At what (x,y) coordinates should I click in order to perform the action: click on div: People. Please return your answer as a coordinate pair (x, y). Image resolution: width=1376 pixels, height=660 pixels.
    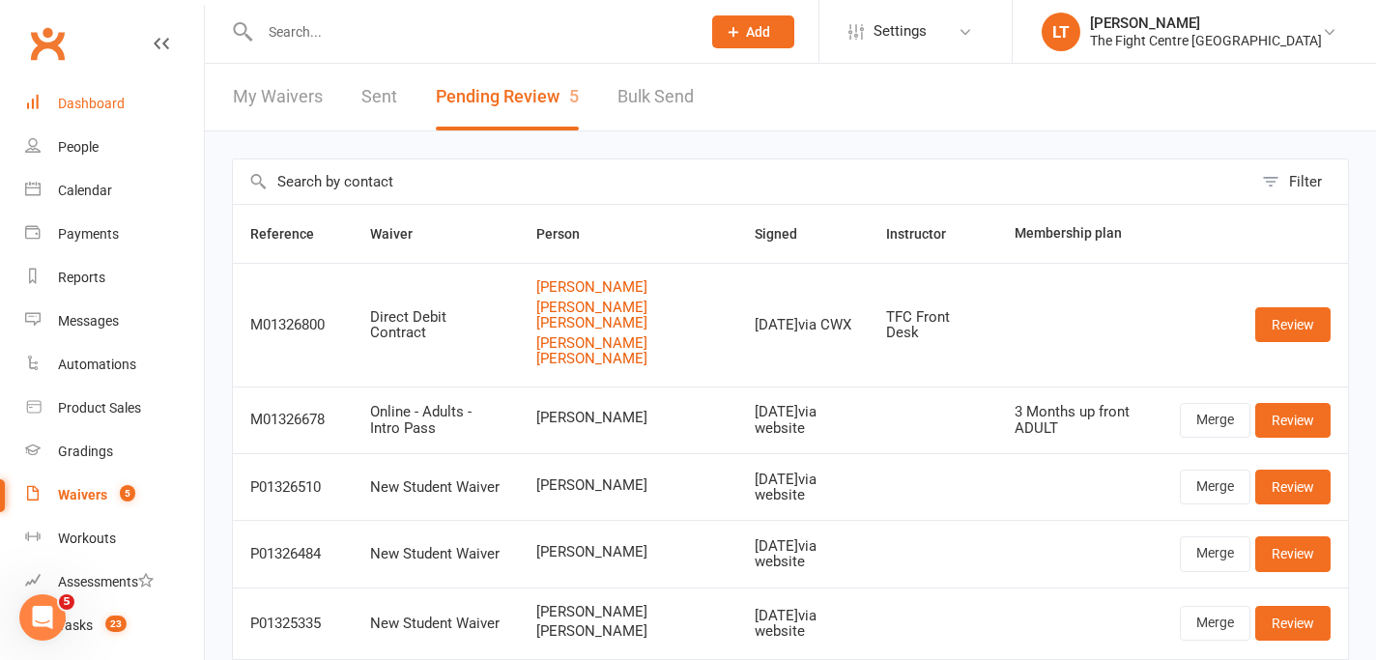
    Looking at the image, I should click on (78, 147).